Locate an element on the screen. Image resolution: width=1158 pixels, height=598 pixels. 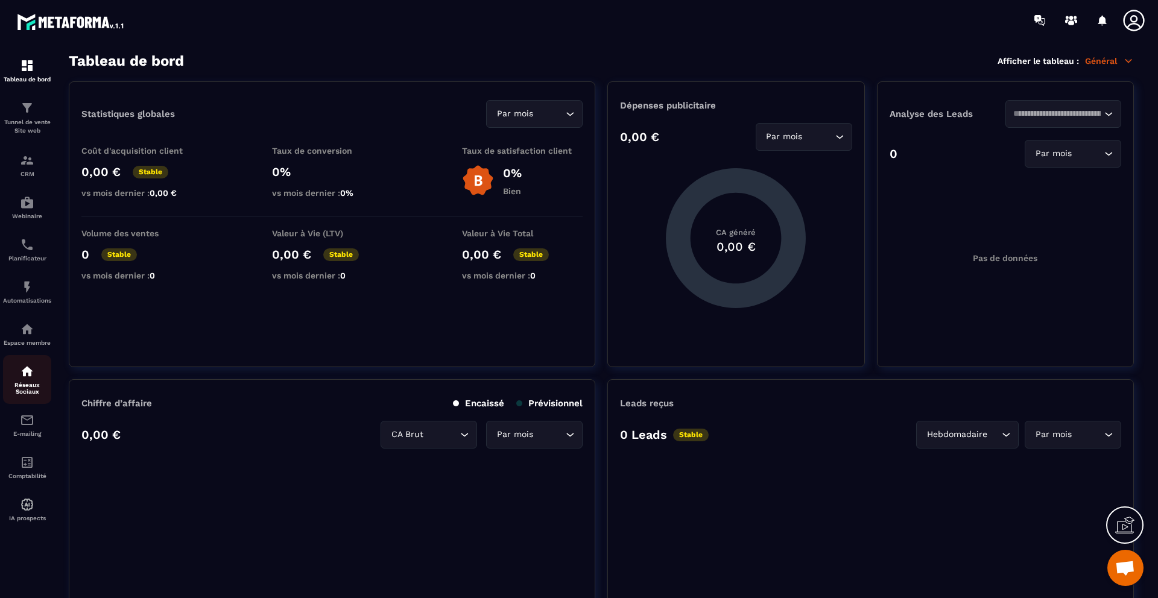
p: Taux de conversion is located at coordinates (332, 151).